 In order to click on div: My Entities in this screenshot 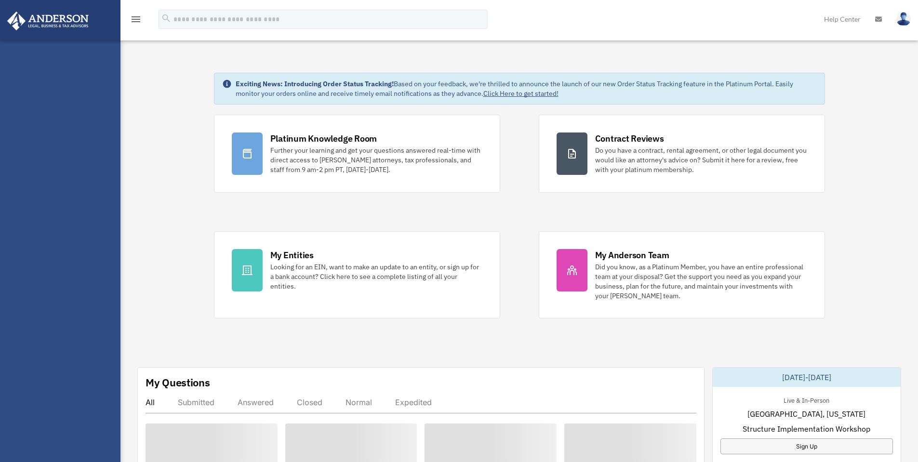, I will do `click(292, 255)`.